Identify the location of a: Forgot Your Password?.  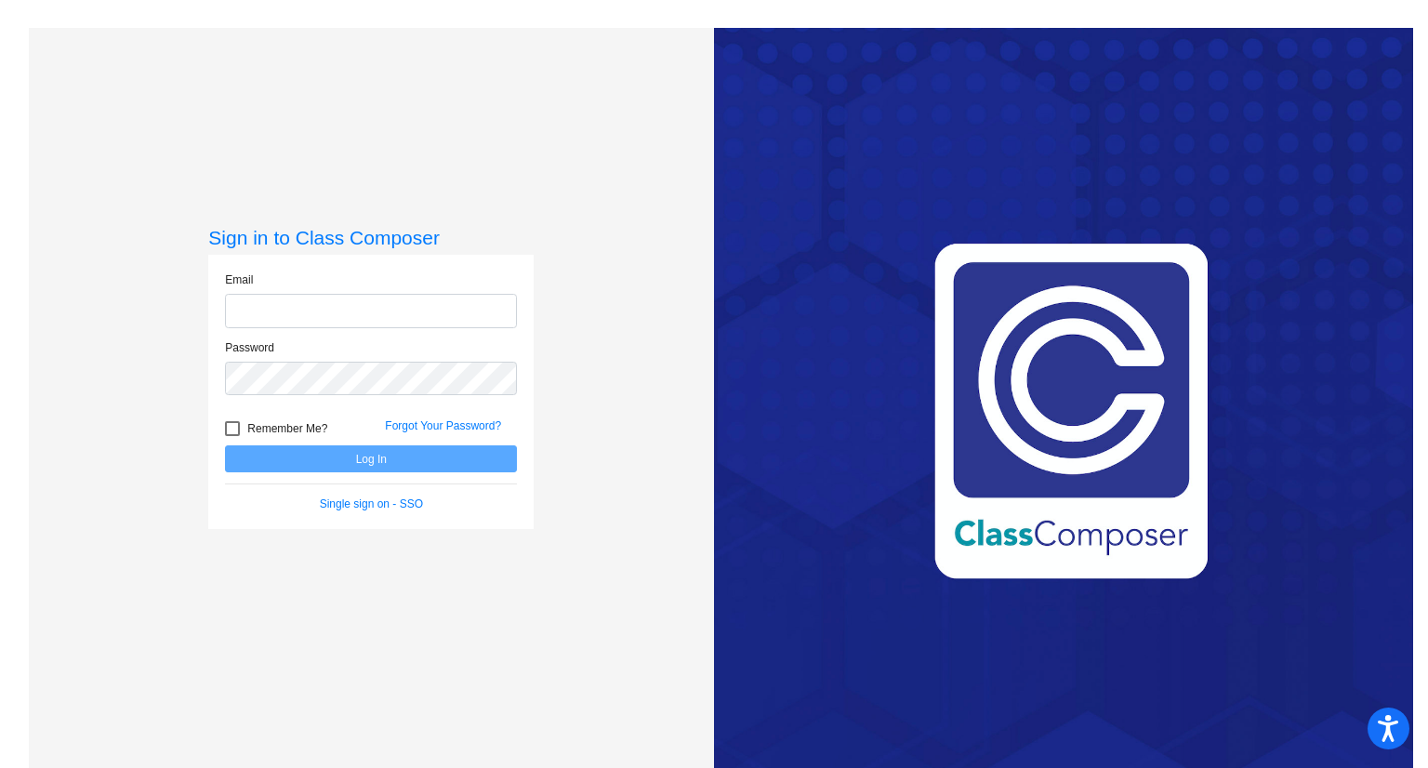
(443, 426).